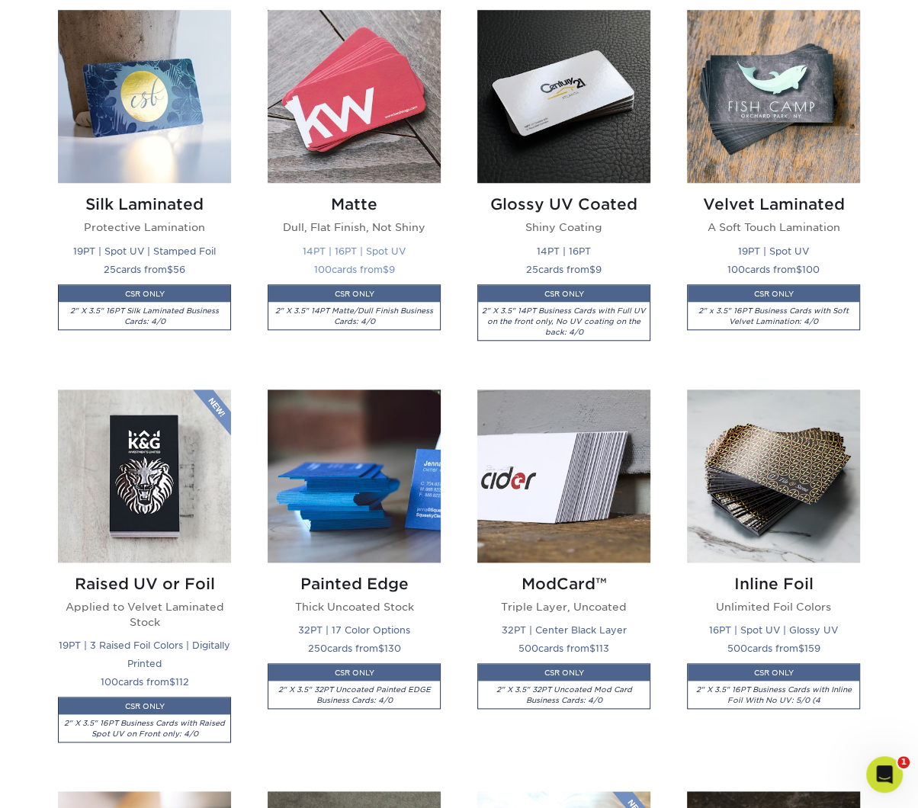 Image resolution: width=918 pixels, height=808 pixels. I want to click on small: 16PT | Spot UV | Glossy UV, so click(773, 630).